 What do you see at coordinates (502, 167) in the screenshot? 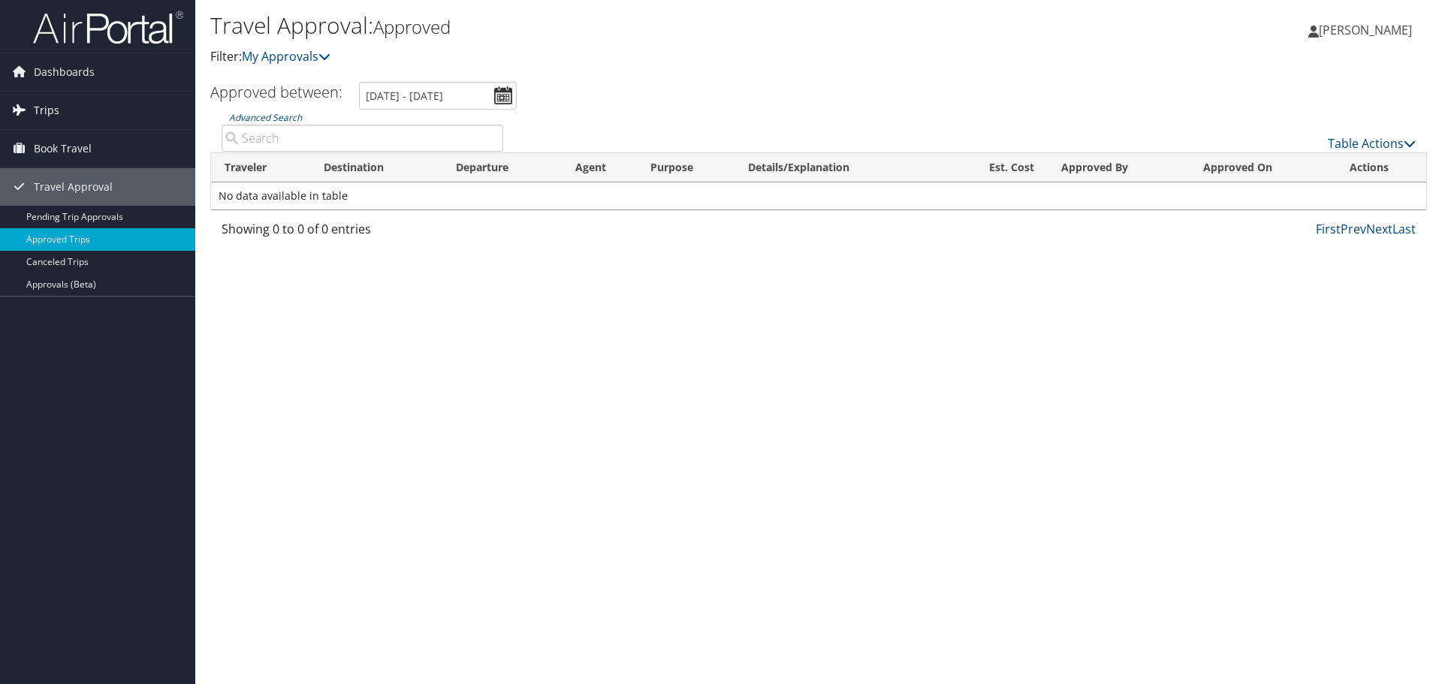
I see `th: Departure: activate to sort column ascending` at bounding box center [502, 167].